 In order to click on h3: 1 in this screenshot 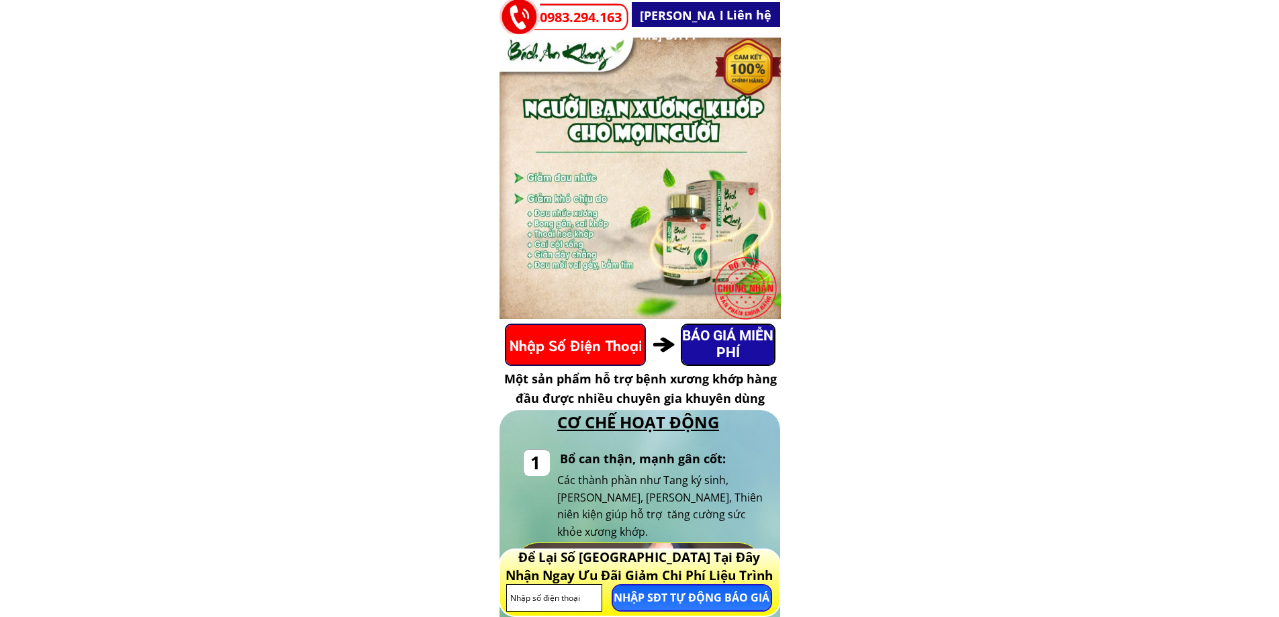, I will do `click(536, 463)`.